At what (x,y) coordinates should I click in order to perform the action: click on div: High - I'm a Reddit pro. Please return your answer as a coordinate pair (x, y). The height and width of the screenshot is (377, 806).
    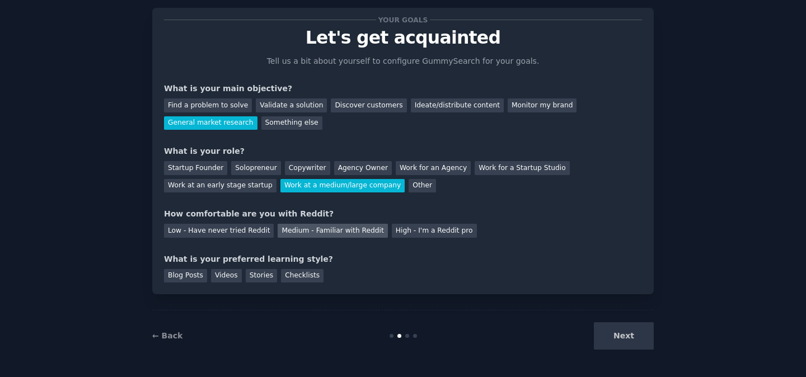
    Looking at the image, I should click on (434, 231).